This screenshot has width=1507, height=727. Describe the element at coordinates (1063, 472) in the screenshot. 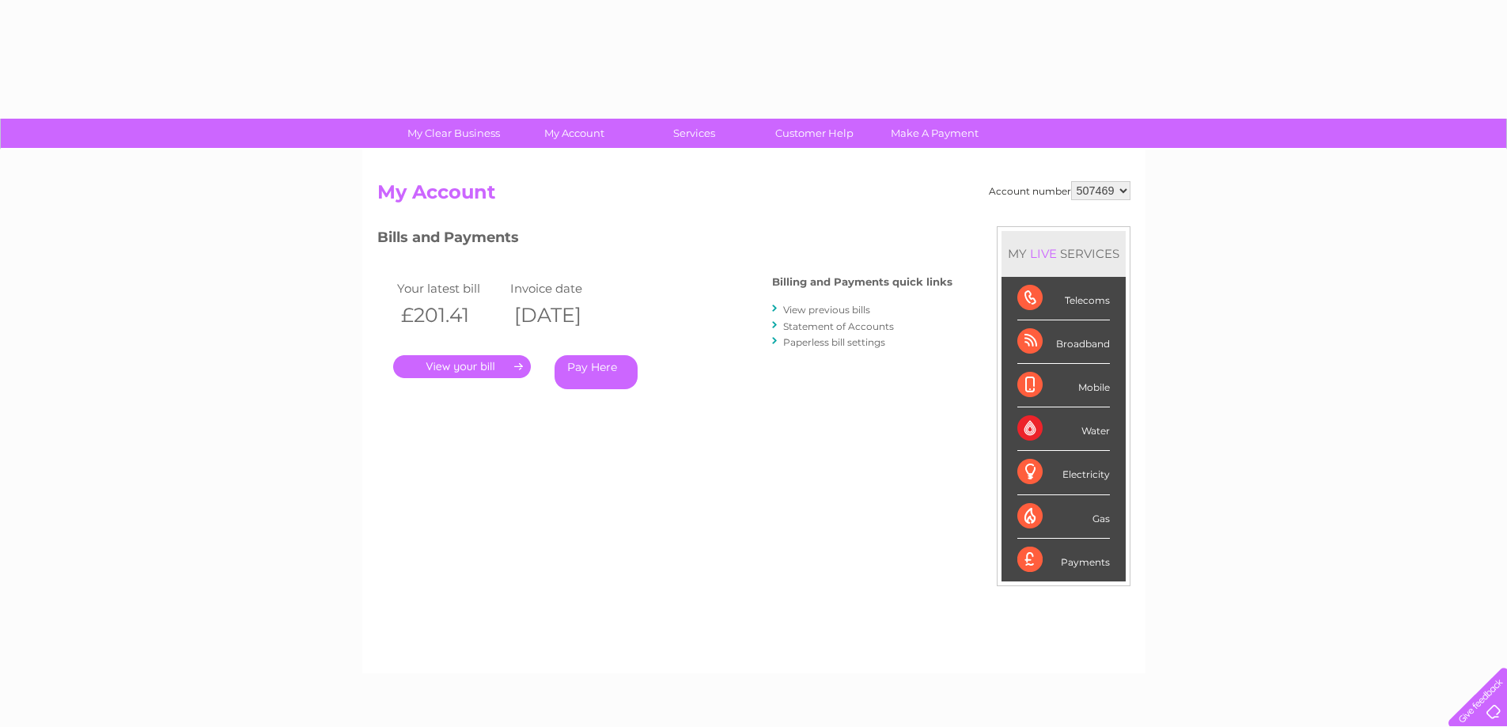

I see `div: Electricity` at that location.